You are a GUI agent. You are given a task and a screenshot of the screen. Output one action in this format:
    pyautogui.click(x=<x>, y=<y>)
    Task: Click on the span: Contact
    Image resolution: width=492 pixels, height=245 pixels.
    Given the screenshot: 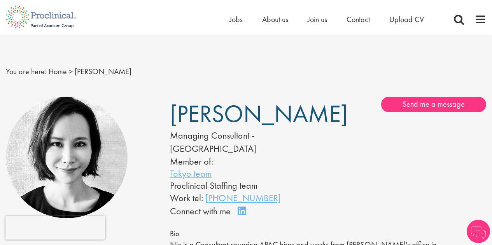 What is the action you would take?
    pyautogui.click(x=358, y=19)
    